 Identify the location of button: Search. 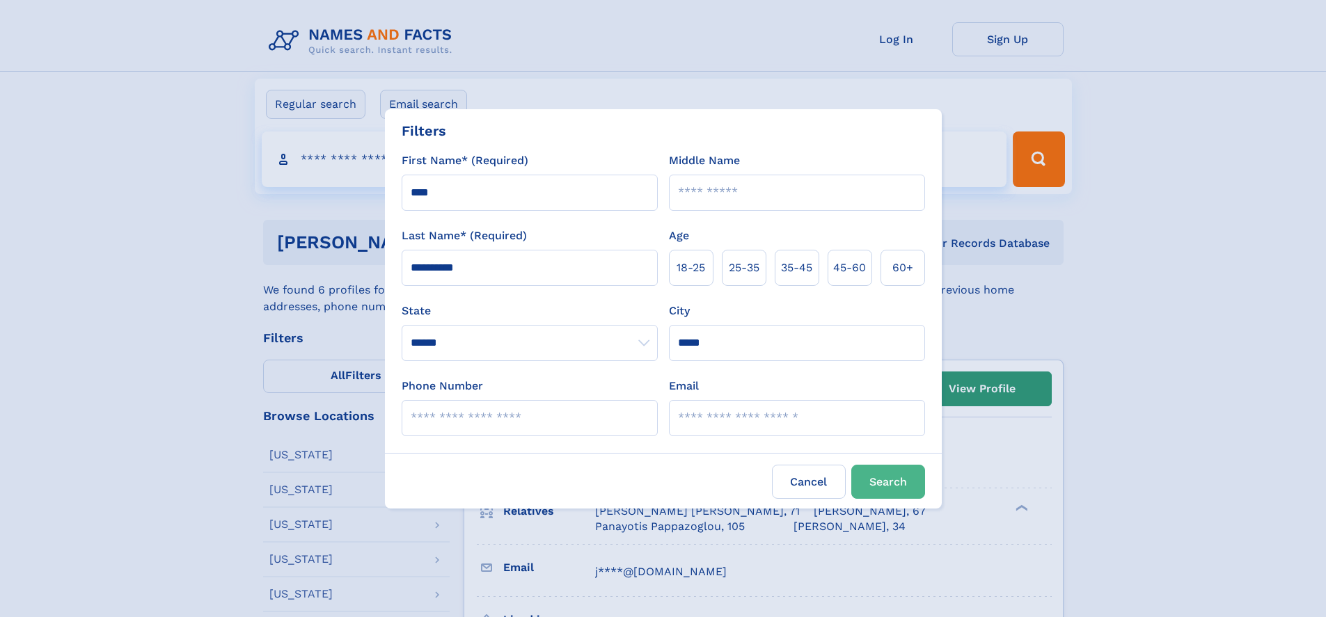
(888, 482).